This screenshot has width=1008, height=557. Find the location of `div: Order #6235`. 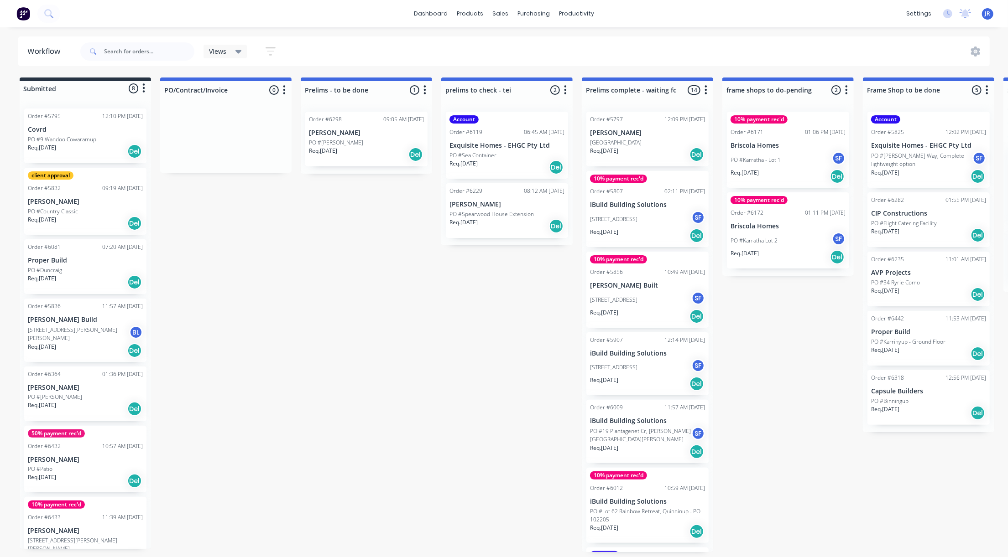

div: Order #6235 is located at coordinates (887, 260).